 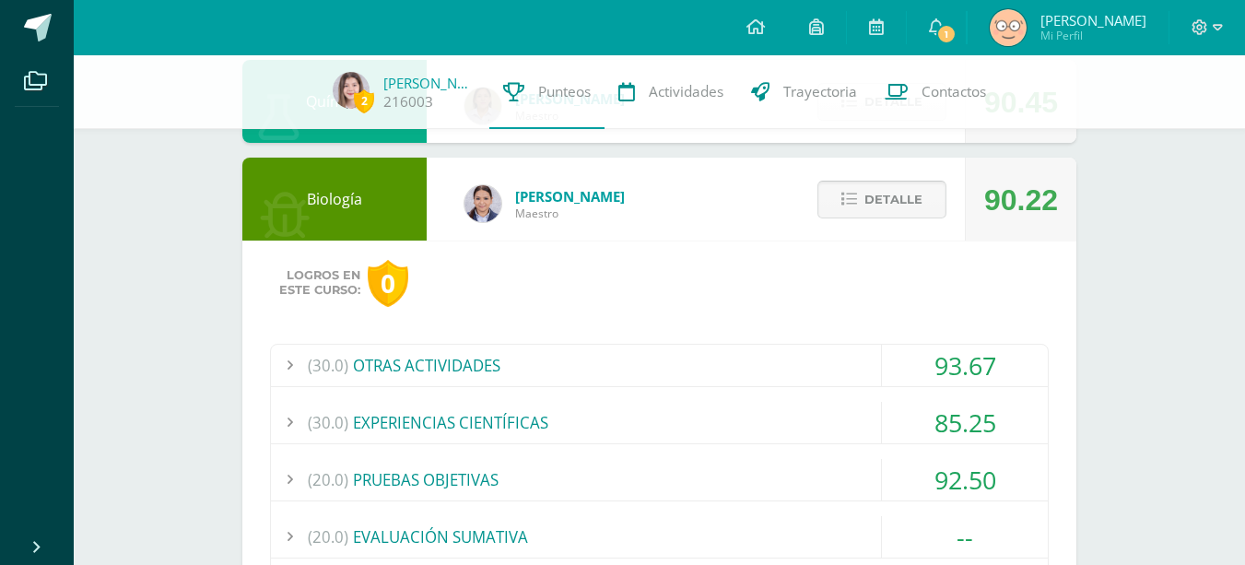 I want to click on div: 93.67, so click(x=965, y=365).